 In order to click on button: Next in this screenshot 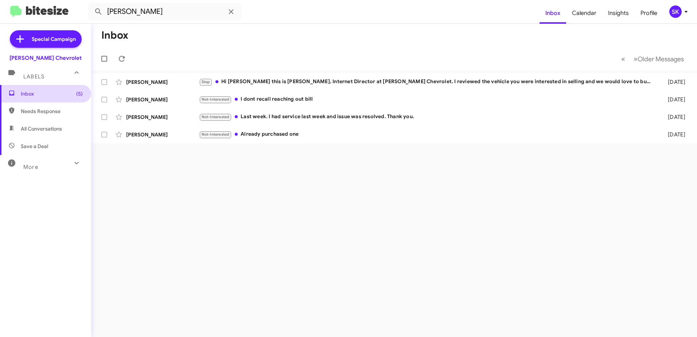, I will do `click(659, 59)`.